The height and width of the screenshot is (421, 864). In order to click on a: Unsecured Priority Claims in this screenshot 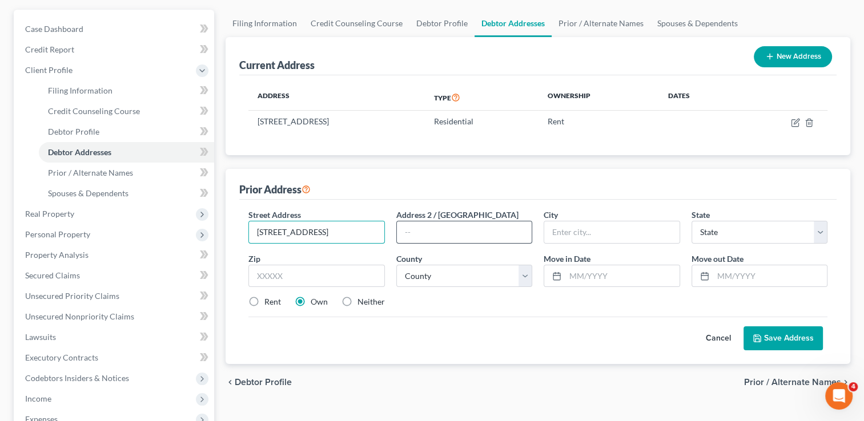, I will do `click(115, 296)`.